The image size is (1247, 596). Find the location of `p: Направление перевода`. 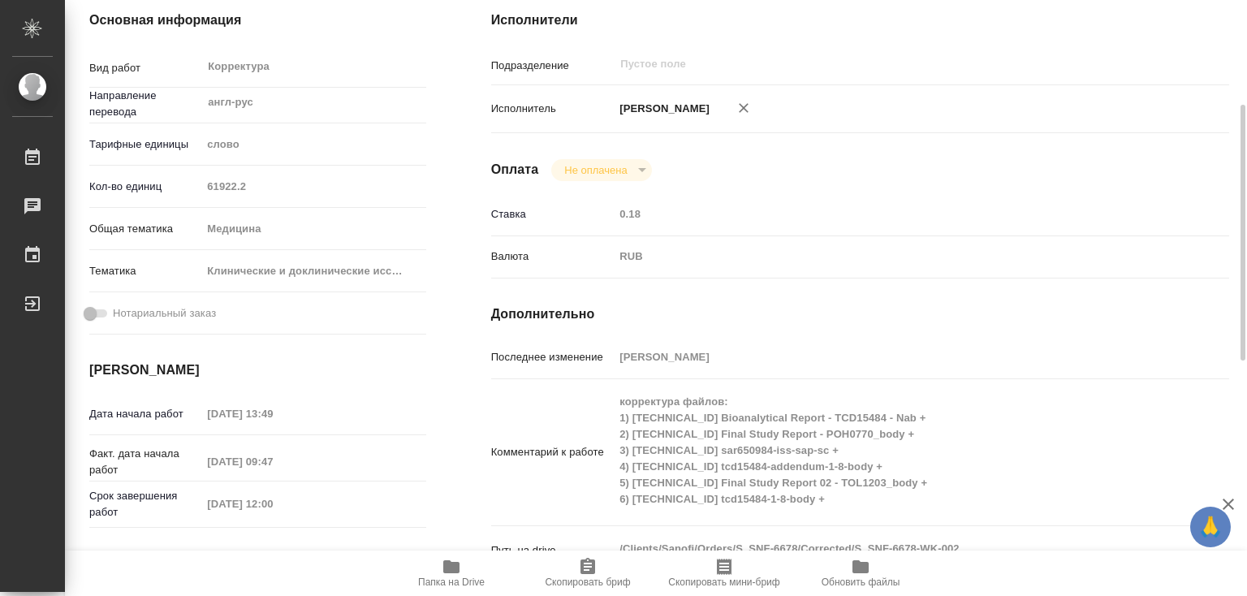

p: Направление перевода is located at coordinates (145, 104).